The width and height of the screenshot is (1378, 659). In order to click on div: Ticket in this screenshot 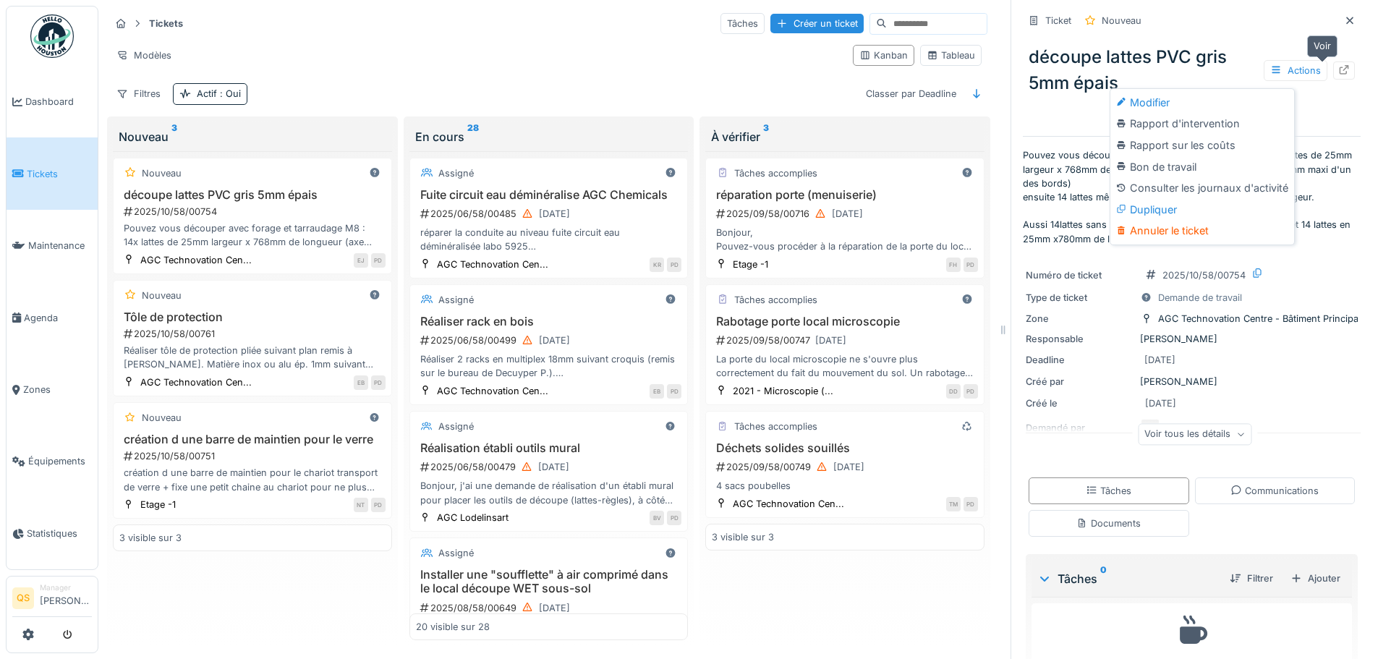, I will do `click(1058, 20)`.